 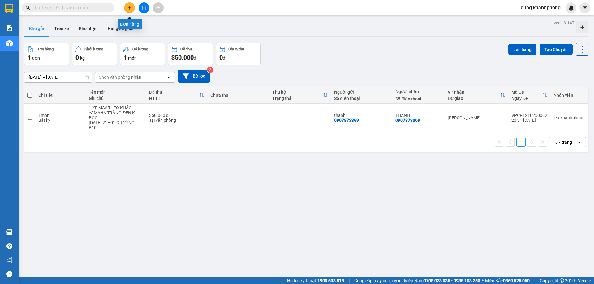 I want to click on div: VP nhận, so click(x=474, y=92).